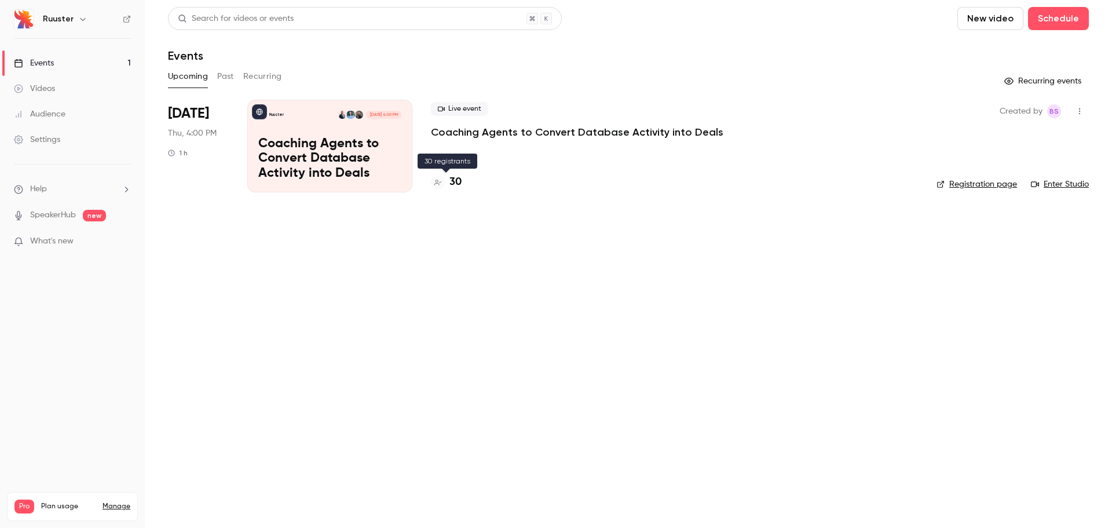  I want to click on img: Brett Siegal, so click(359, 115).